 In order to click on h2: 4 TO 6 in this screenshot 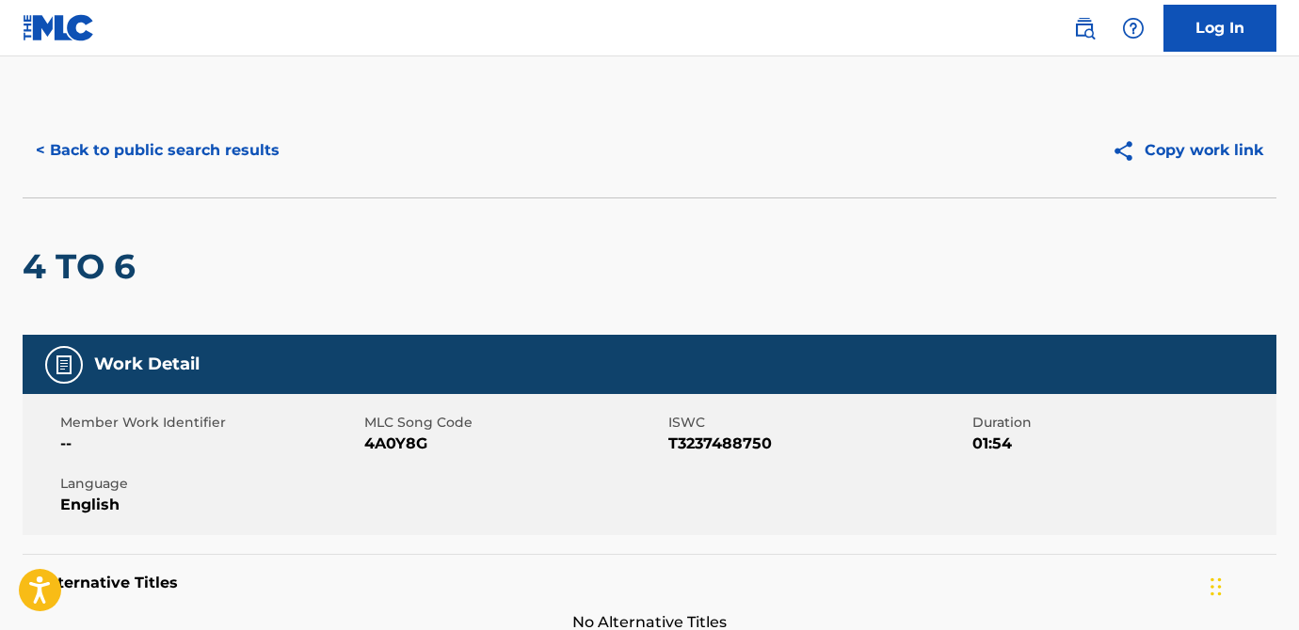, I will do `click(84, 266)`.